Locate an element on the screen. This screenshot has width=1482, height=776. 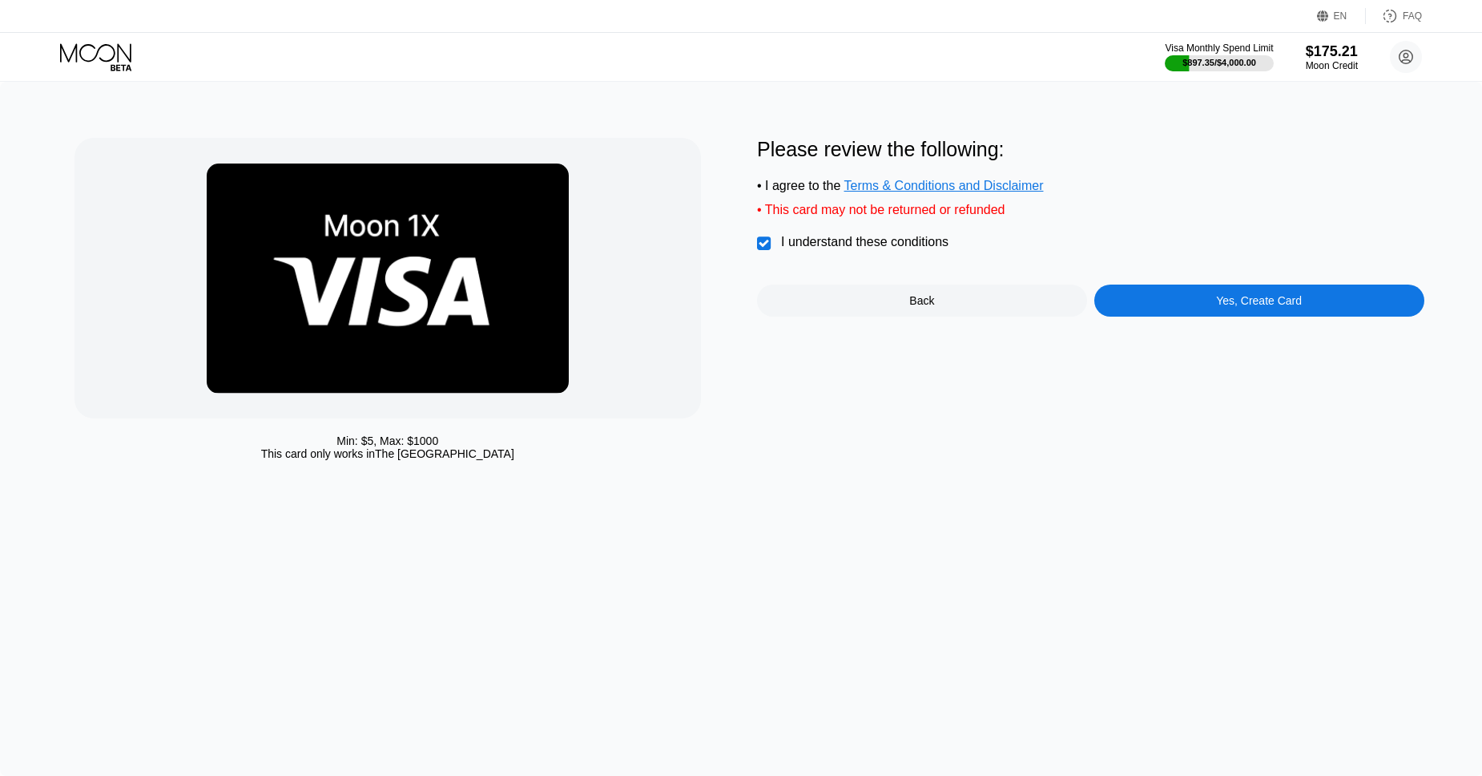
div: I understand these conditions is located at coordinates (864, 242).